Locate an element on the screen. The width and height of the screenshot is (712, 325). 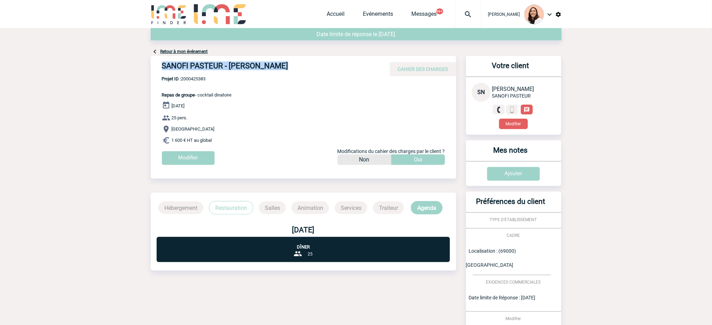
span: Modifications du cahier des charges par le client ? is located at coordinates (391, 151).